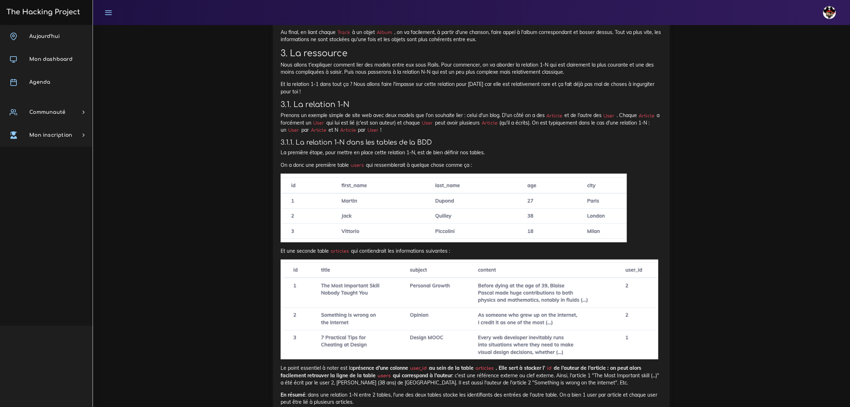 The height and width of the screenshot is (407, 850). What do you see at coordinates (470, 309) in the screenshot?
I see `img: sZcqNH8.png` at bounding box center [470, 309].